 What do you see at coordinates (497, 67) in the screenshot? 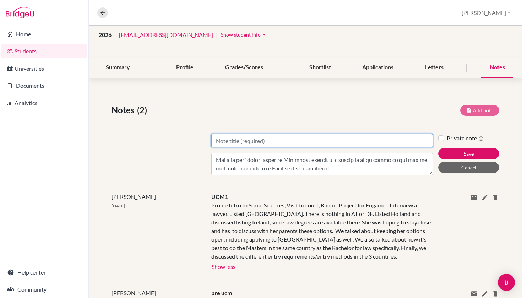
I see `div: Notes` at bounding box center [497, 67].